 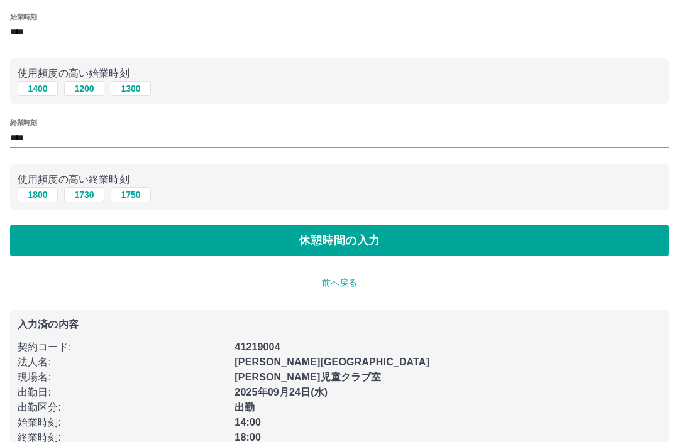 I want to click on p: 入力済の内容, so click(x=339, y=325).